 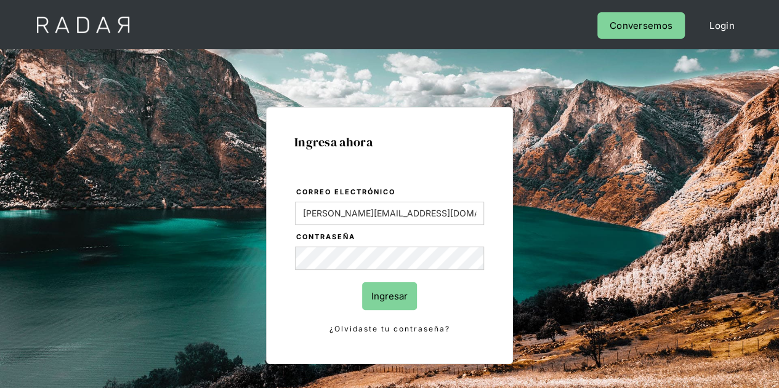 What do you see at coordinates (389, 261) in the screenshot?
I see `form: Login Form` at bounding box center [389, 261].